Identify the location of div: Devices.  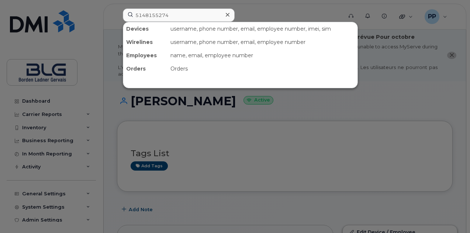
(145, 29).